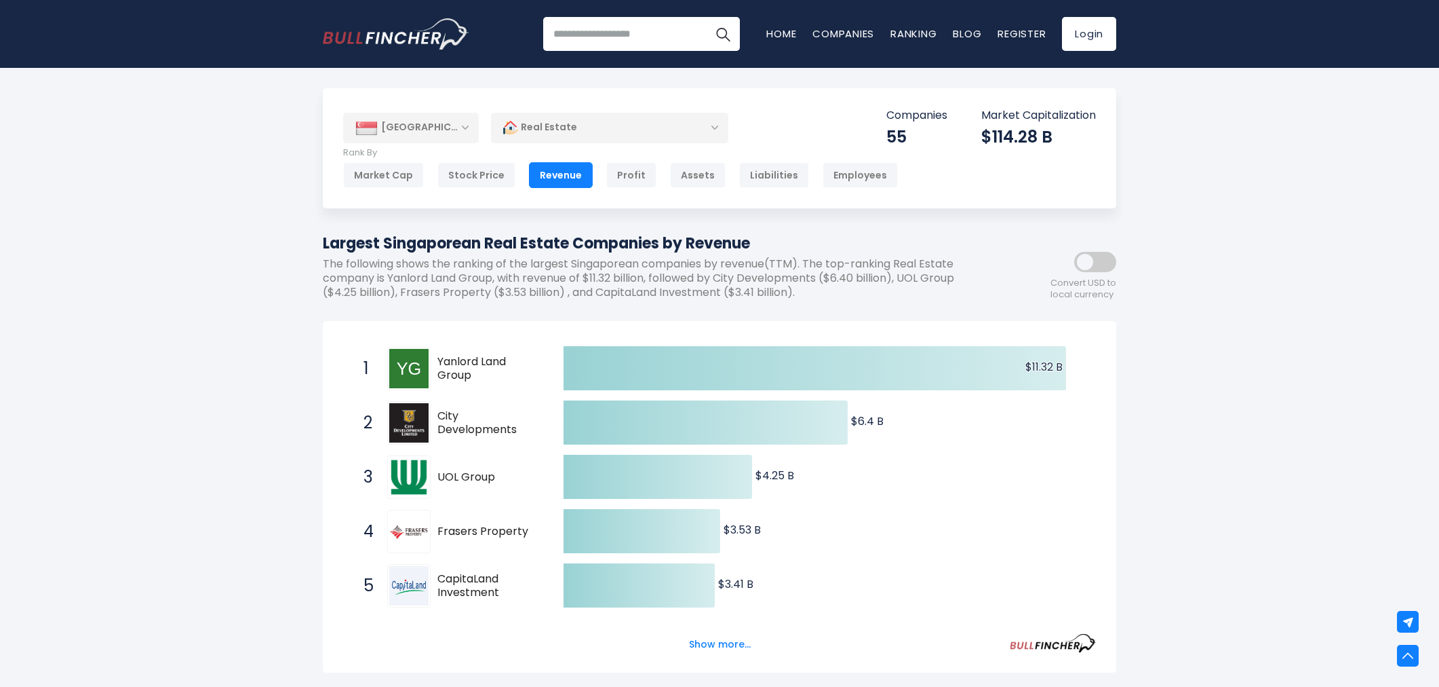  What do you see at coordinates (409, 585) in the screenshot?
I see `img: CapitaLand Investment` at bounding box center [409, 585].